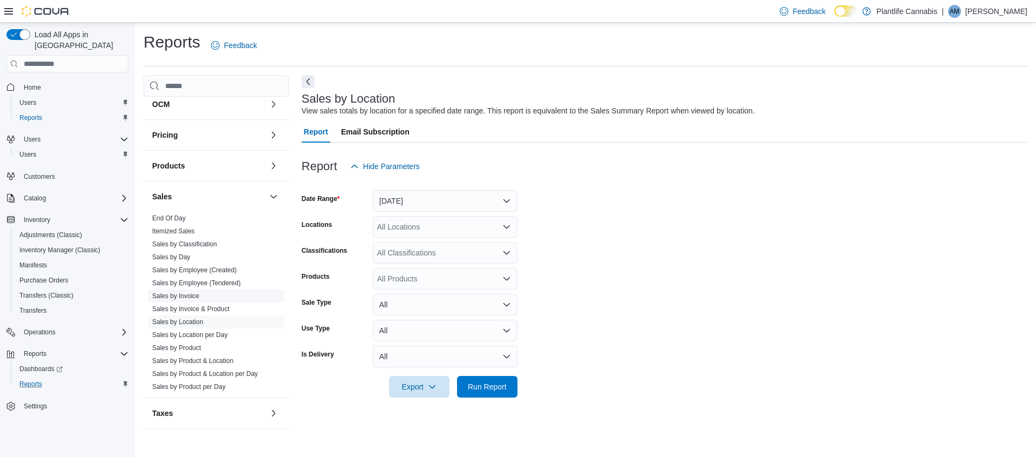 This screenshot has width=1036, height=457. What do you see at coordinates (162, 196) in the screenshot?
I see `h3: Sales` at bounding box center [162, 196].